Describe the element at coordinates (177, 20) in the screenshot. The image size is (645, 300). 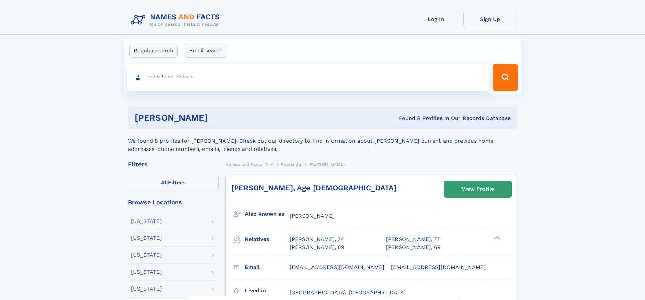
I see `img: Logo Names and Facts` at that location.